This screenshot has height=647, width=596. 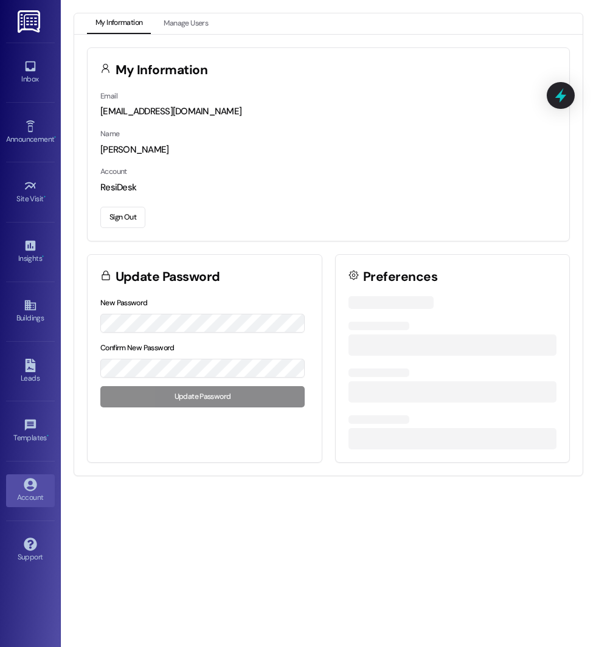 I want to click on label: Name, so click(x=110, y=134).